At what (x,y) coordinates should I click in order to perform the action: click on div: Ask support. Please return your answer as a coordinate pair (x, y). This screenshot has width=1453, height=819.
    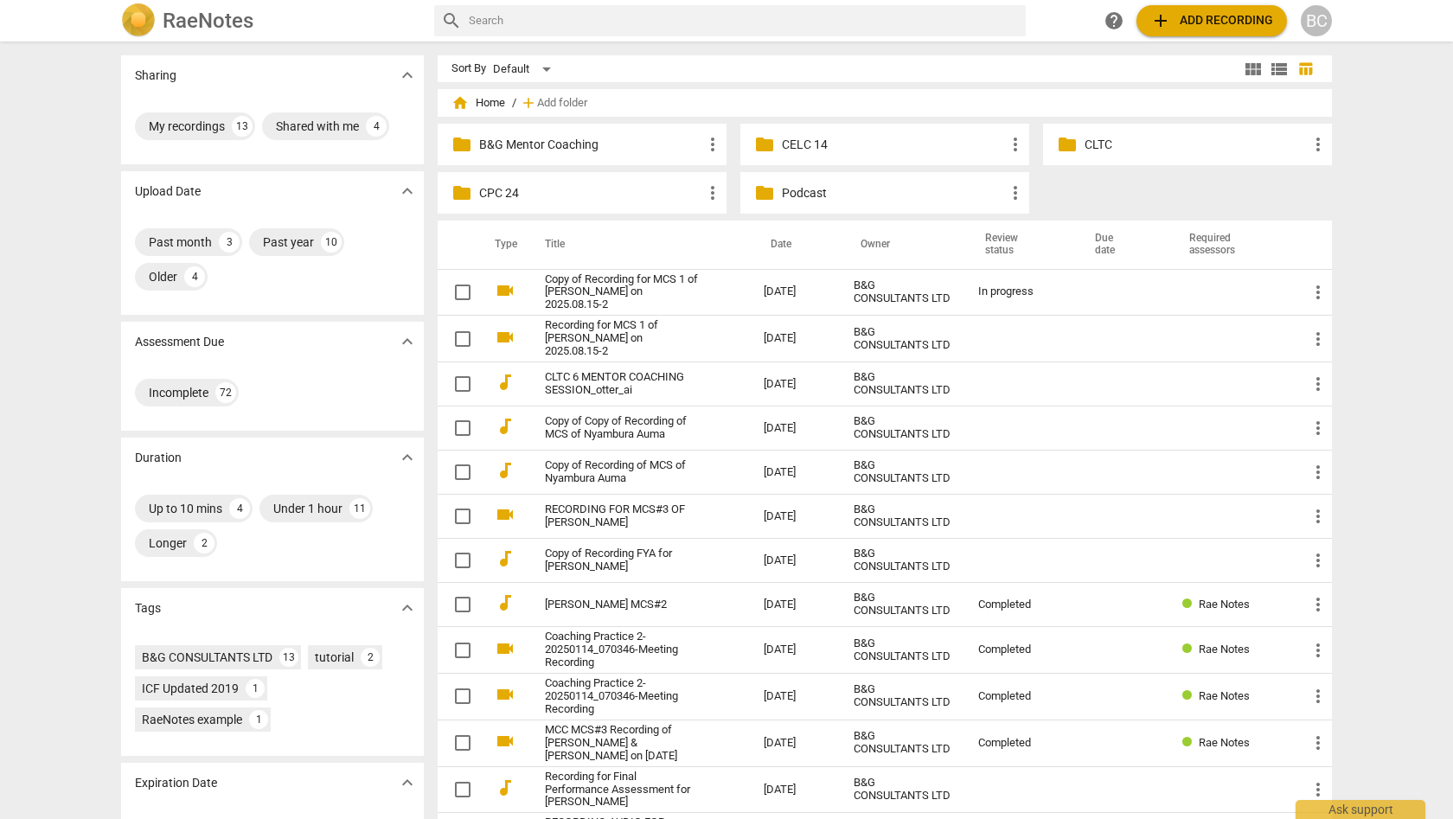
    Looking at the image, I should click on (1361, 810).